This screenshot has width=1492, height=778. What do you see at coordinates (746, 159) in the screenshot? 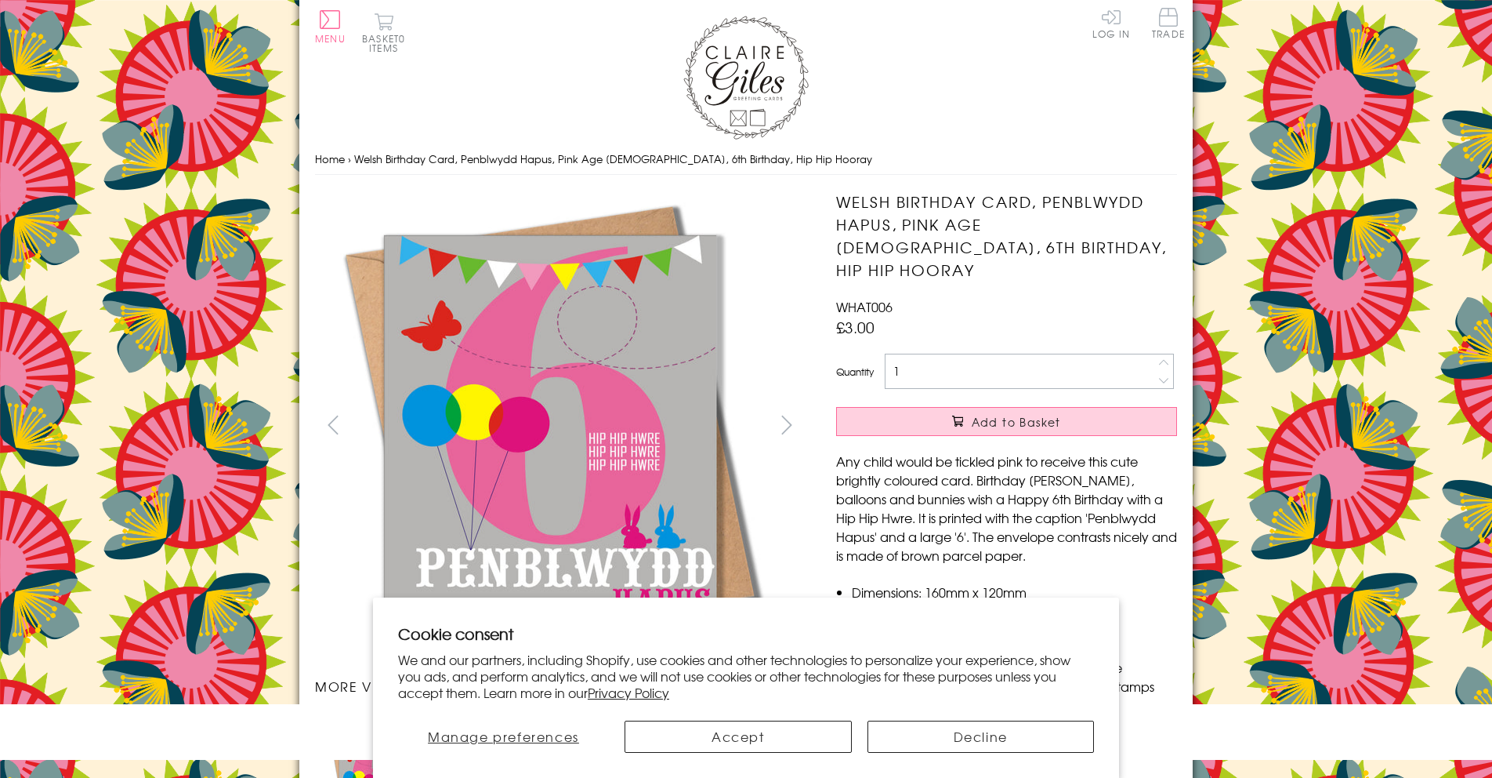
I see `nav: breadcrumbs` at bounding box center [746, 159].